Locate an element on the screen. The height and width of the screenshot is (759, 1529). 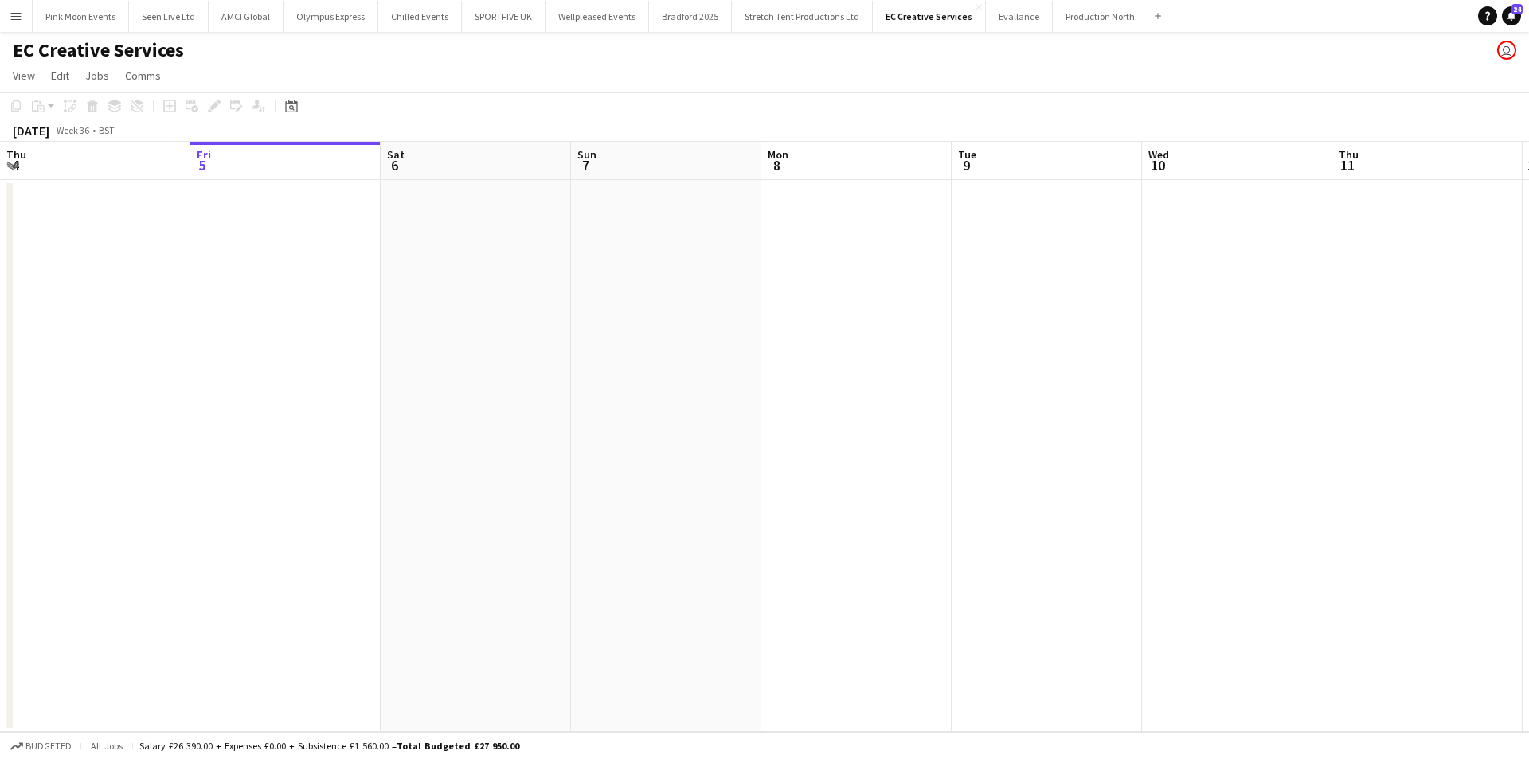
a: 24 is located at coordinates (1511, 16).